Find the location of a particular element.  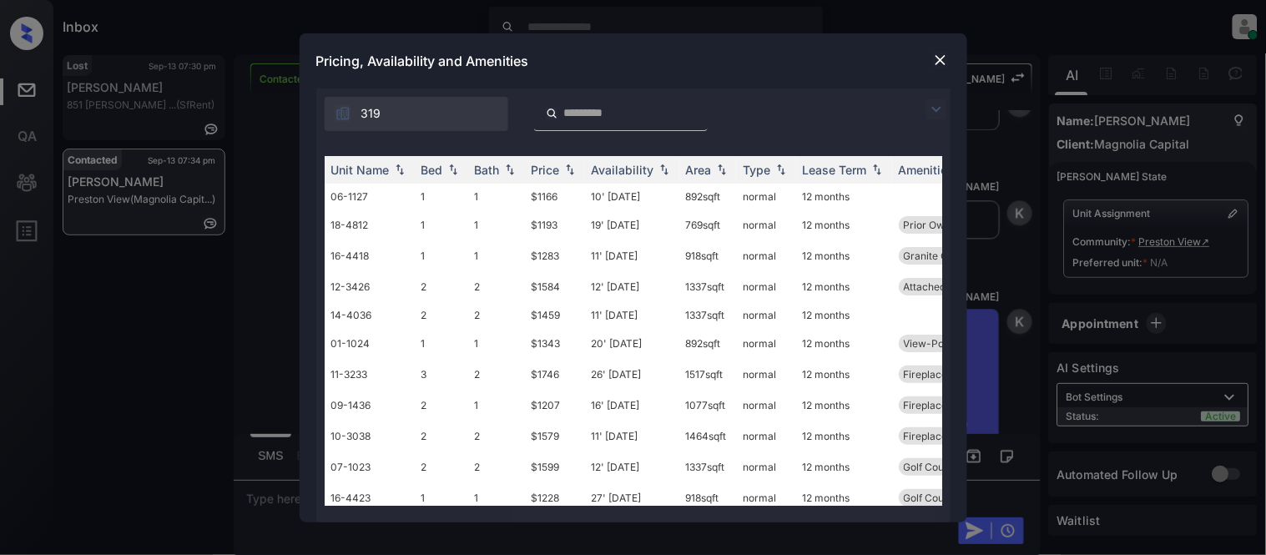

td: 16-4423 is located at coordinates (370, 497).